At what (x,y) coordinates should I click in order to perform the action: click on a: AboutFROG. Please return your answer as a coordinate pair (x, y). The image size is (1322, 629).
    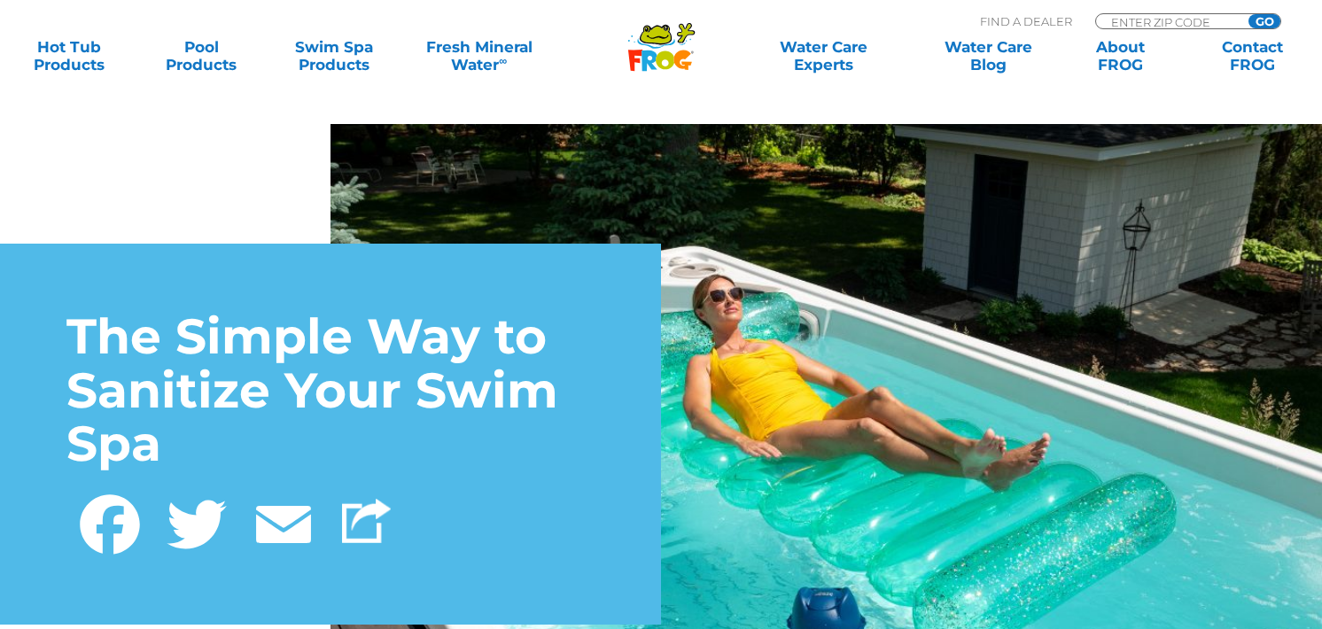
    Looking at the image, I should click on (1120, 56).